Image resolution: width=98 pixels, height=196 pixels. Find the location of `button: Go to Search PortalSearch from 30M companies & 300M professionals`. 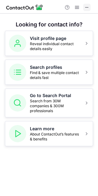

button: Go to Search PortalSearch from 30M companies & 300M professionals is located at coordinates (49, 103).